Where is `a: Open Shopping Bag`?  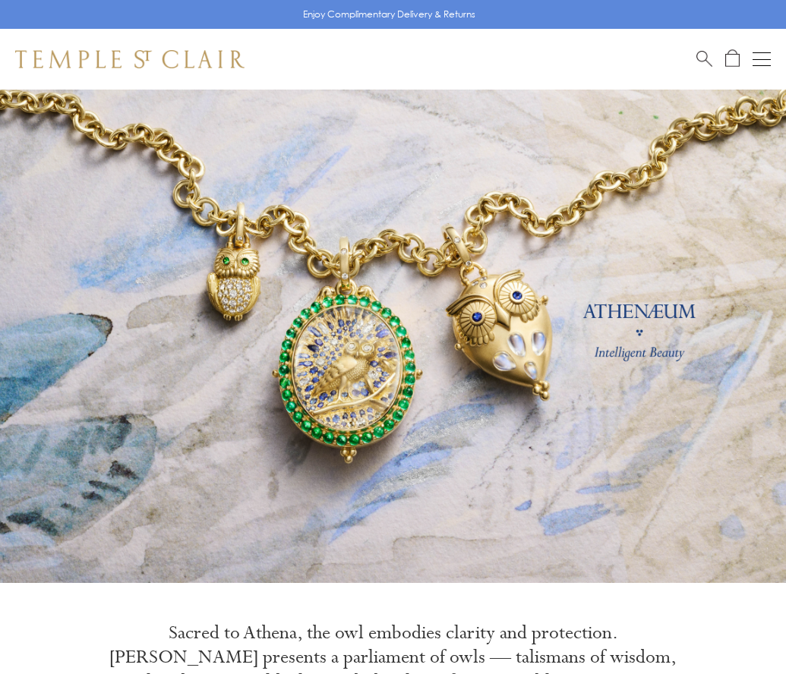
a: Open Shopping Bag is located at coordinates (732, 58).